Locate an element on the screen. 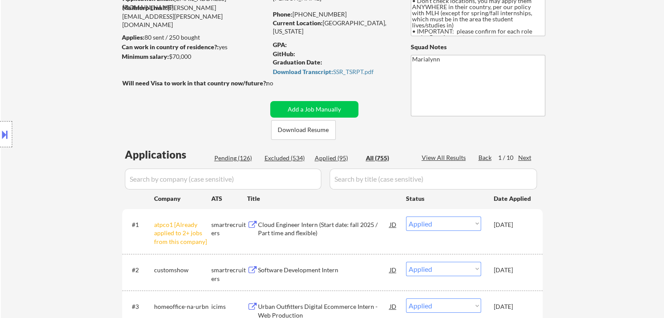 The width and height of the screenshot is (664, 318). button: Add a Job Manually is located at coordinates (314, 110).